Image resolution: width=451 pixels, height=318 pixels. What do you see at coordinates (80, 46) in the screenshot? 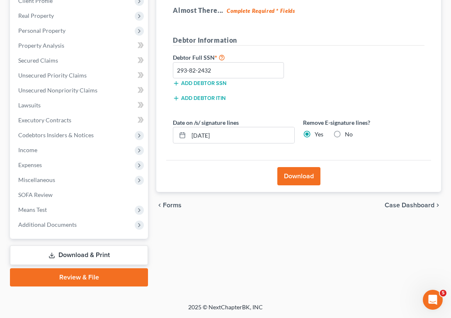
I see `a: Property Analysis` at bounding box center [80, 46].